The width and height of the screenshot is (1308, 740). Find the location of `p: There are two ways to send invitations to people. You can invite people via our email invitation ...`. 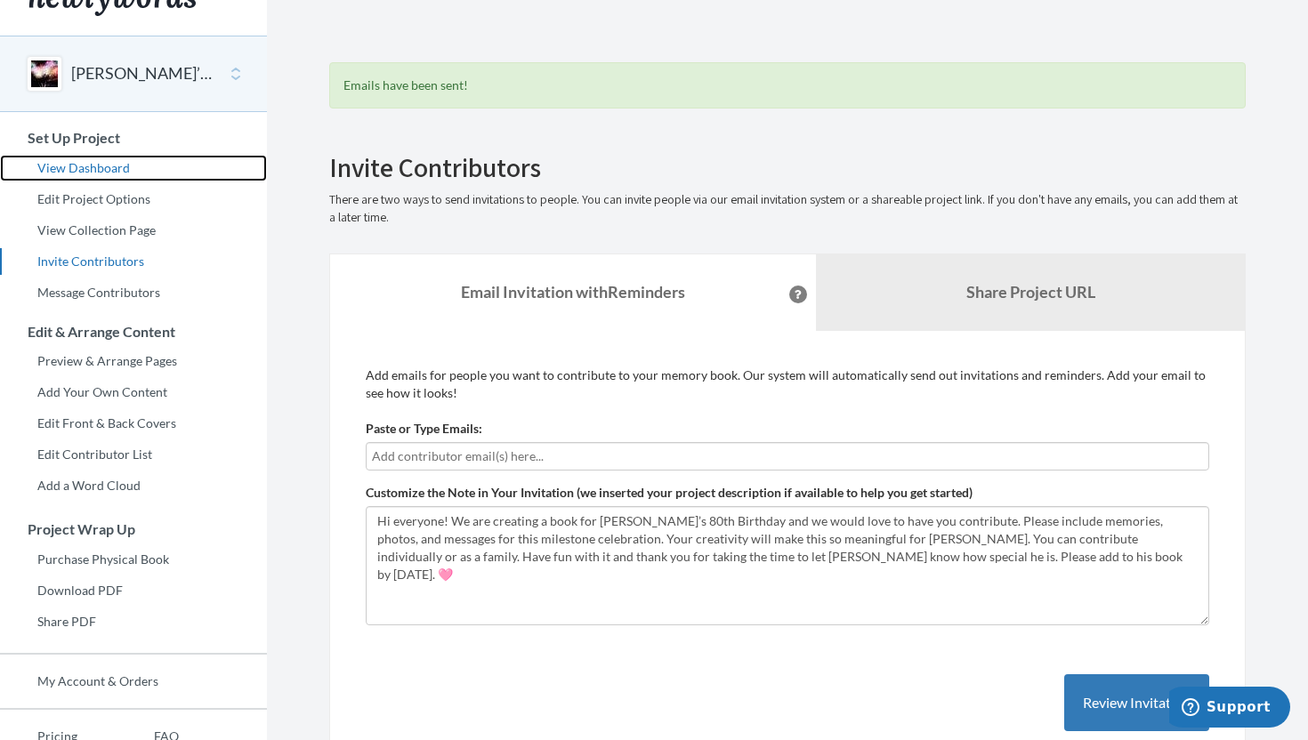

p: There are two ways to send invitations to people. You can invite people via our email invitation ... is located at coordinates (787, 209).